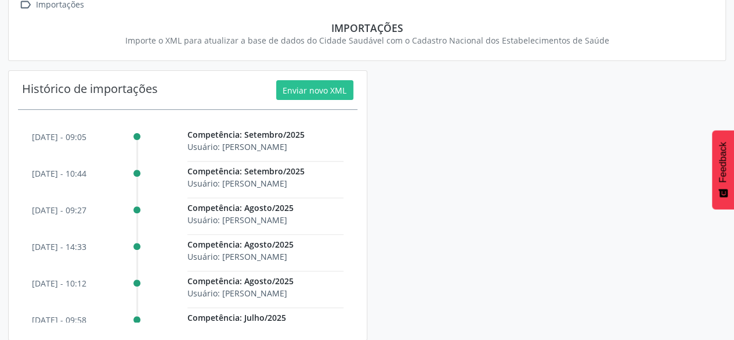 This screenshot has height=340, width=734. I want to click on span: Feedback, so click(723, 162).